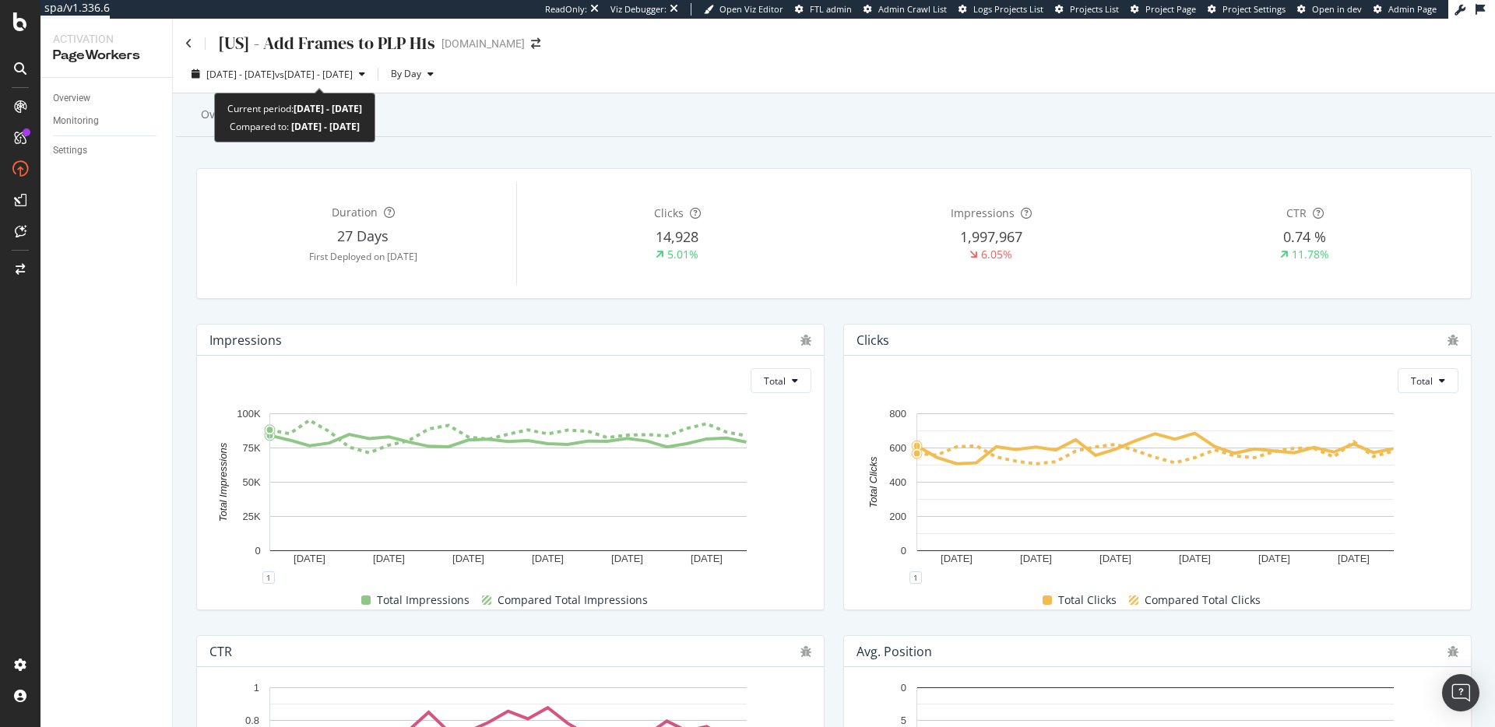 The width and height of the screenshot is (1495, 727). I want to click on a: Admin Crawl List, so click(905, 9).